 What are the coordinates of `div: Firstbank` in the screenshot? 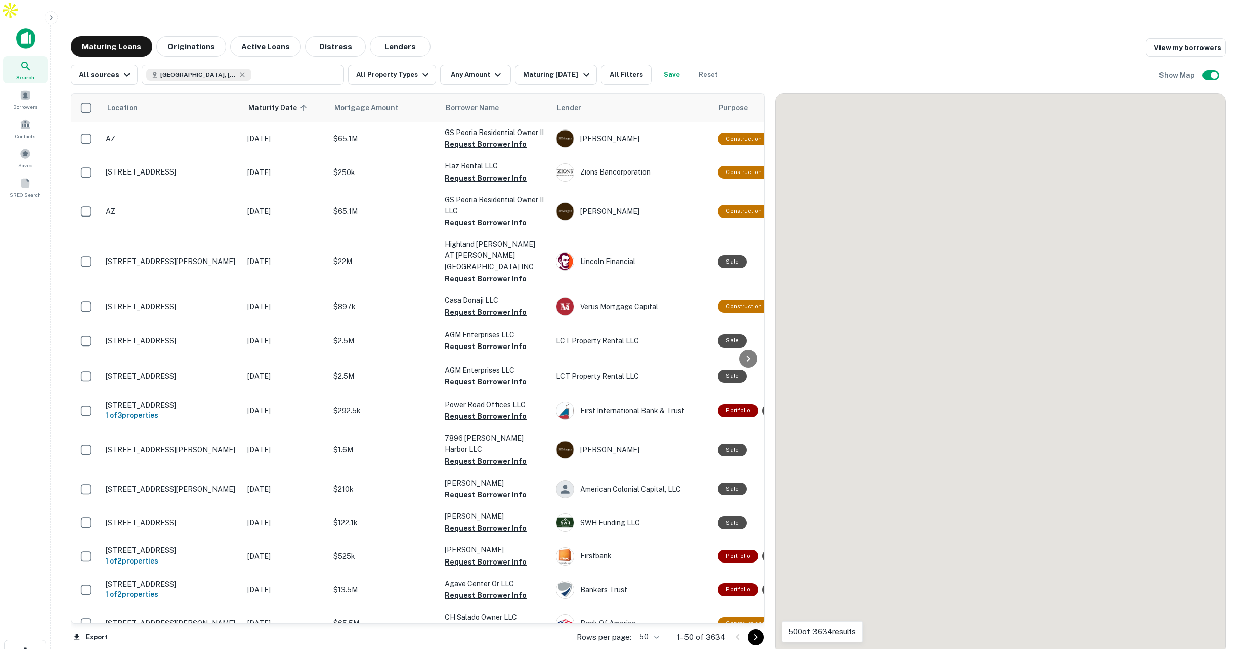 It's located at (632, 556).